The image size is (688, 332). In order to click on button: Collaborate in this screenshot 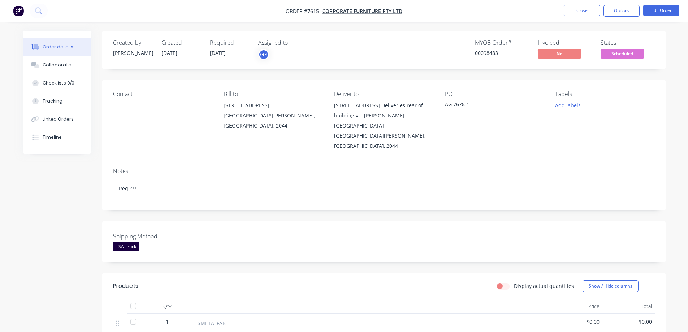, I will do `click(57, 65)`.